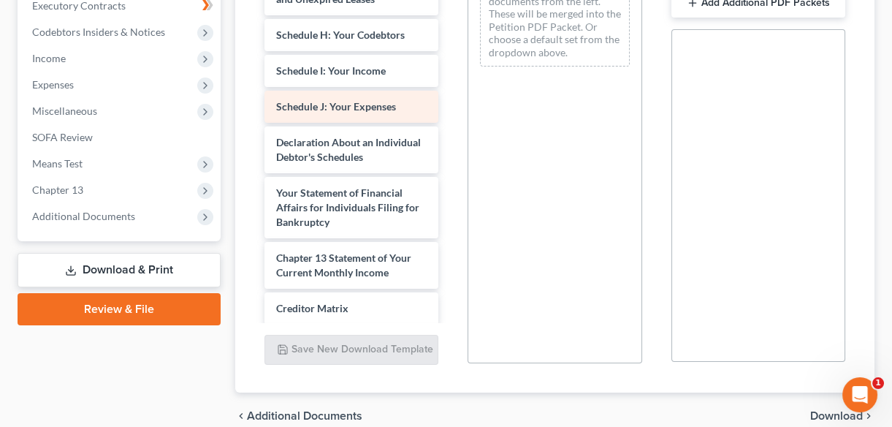  Describe the element at coordinates (119, 270) in the screenshot. I see `a: Download & Print` at that location.